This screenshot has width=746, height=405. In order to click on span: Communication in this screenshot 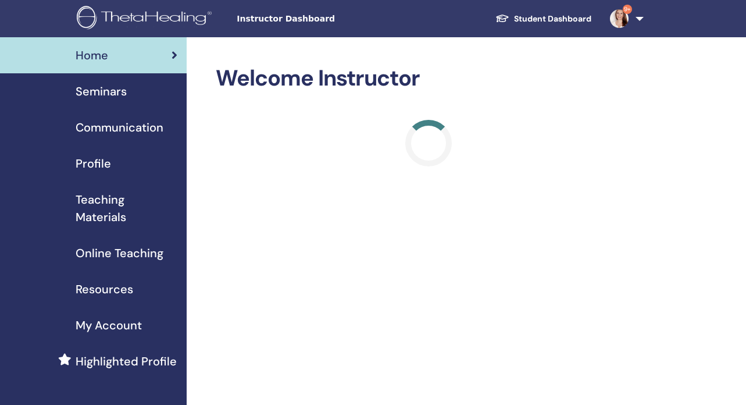, I will do `click(119, 127)`.